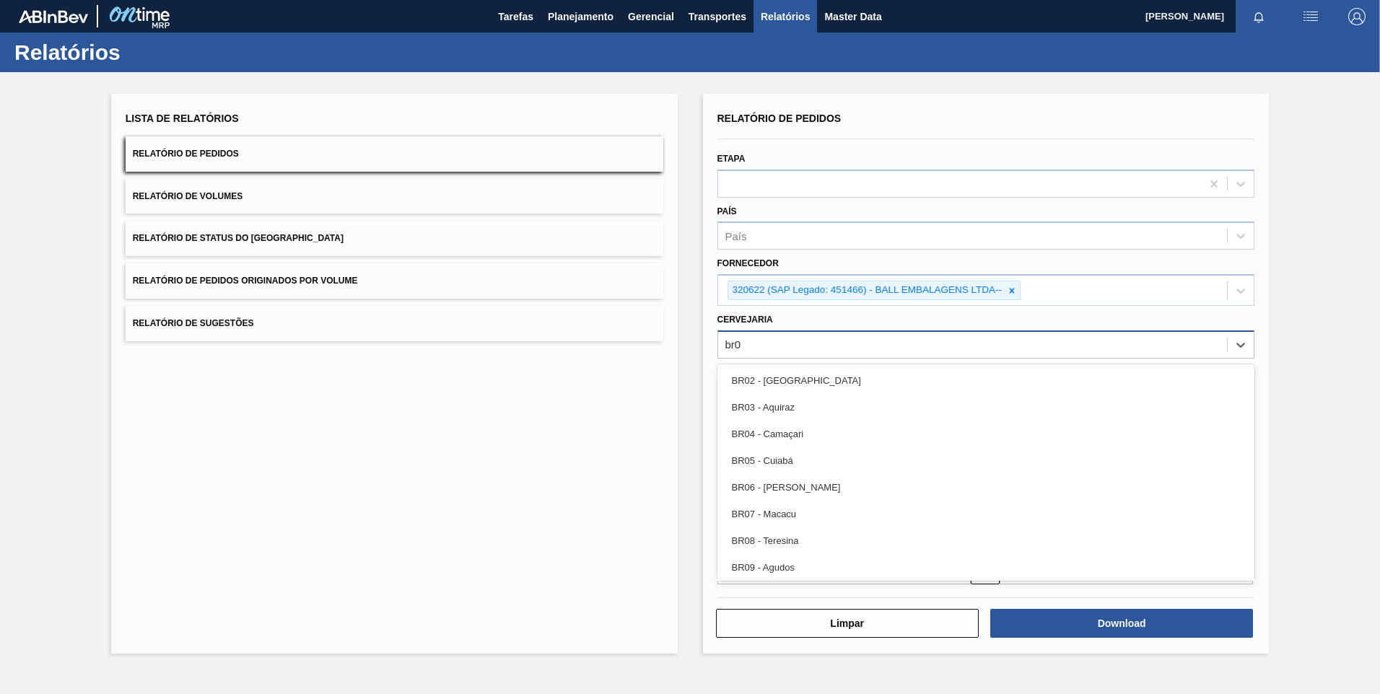 Image resolution: width=1380 pixels, height=694 pixels. What do you see at coordinates (748, 263) in the screenshot?
I see `label: Fornecedor` at bounding box center [748, 263].